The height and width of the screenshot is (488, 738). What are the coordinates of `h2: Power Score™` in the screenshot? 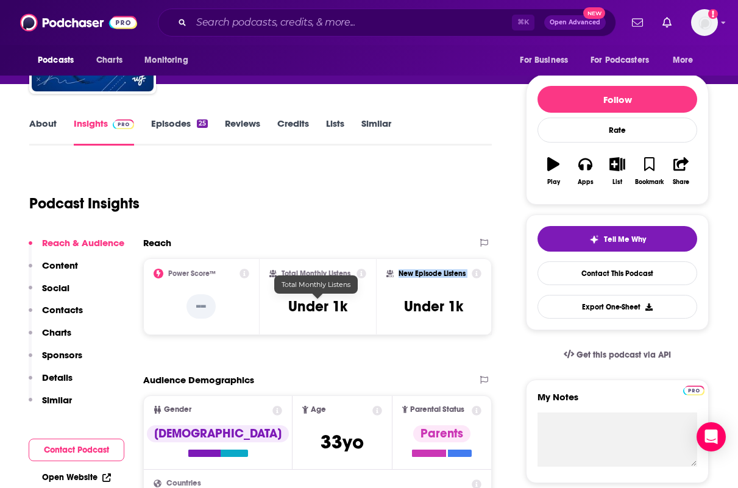 It's located at (192, 274).